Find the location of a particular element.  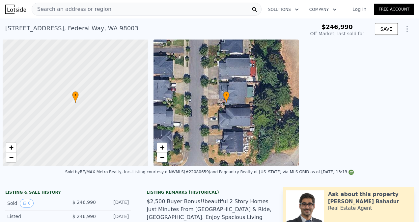

div: Real Estate Agent is located at coordinates (350, 208).